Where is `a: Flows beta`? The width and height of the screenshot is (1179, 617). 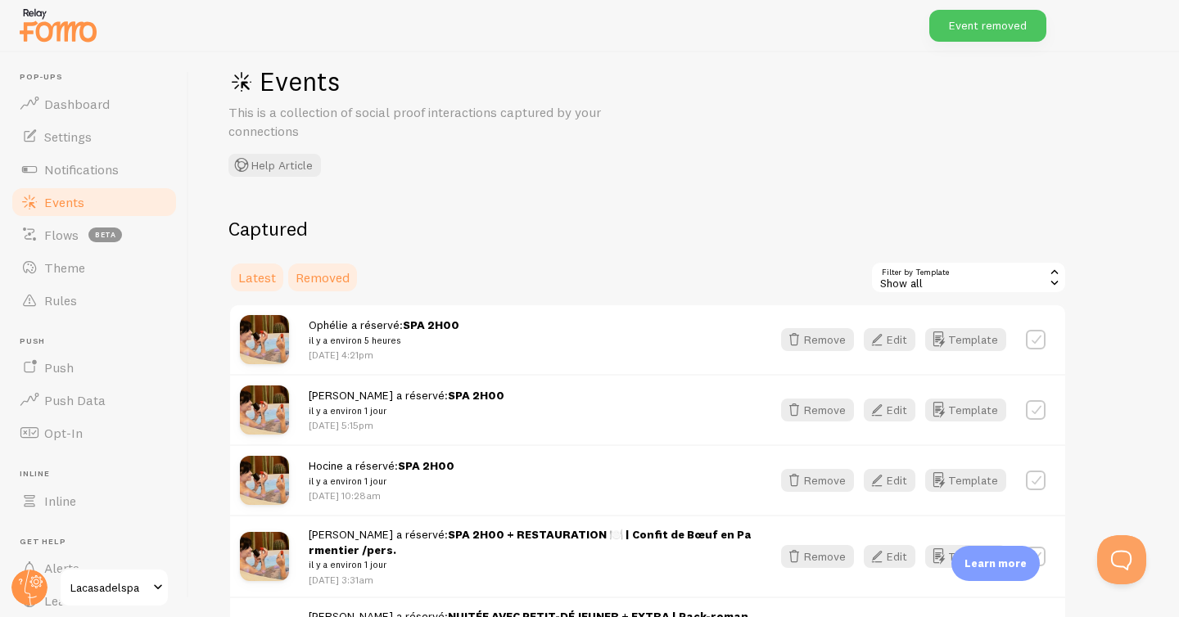
a: Flows beta is located at coordinates (94, 235).